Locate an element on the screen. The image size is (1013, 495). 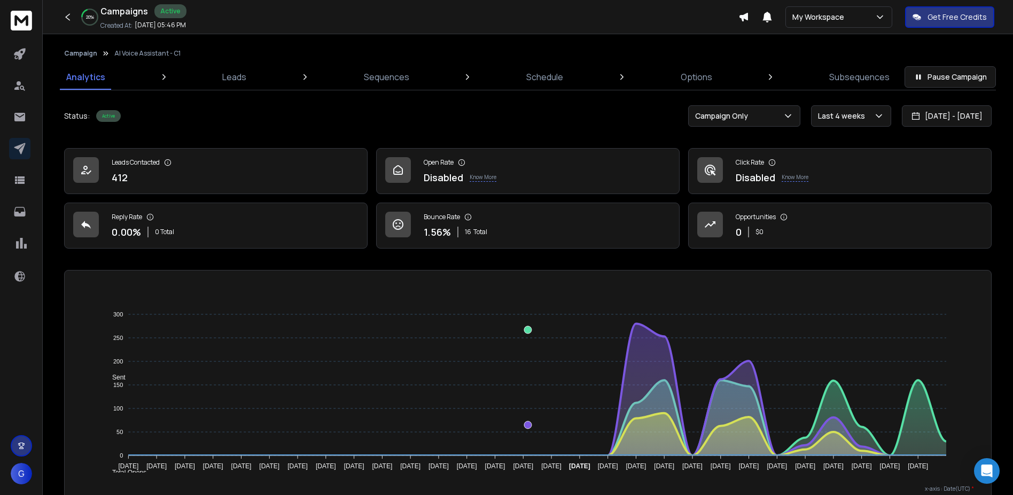
p: Sequences is located at coordinates (386, 77).